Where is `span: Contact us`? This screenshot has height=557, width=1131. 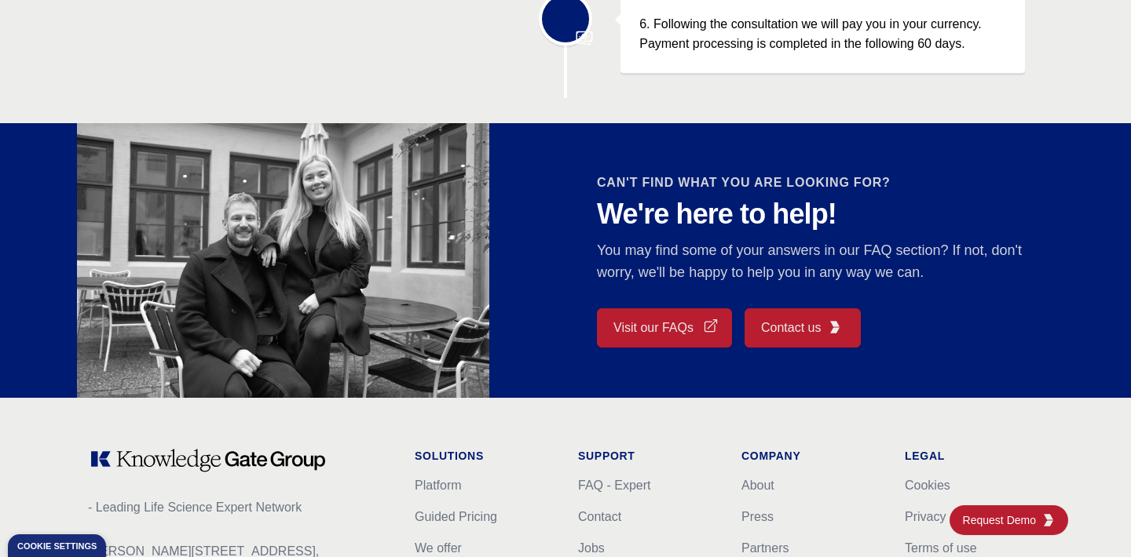
span: Contact us is located at coordinates (791, 328).